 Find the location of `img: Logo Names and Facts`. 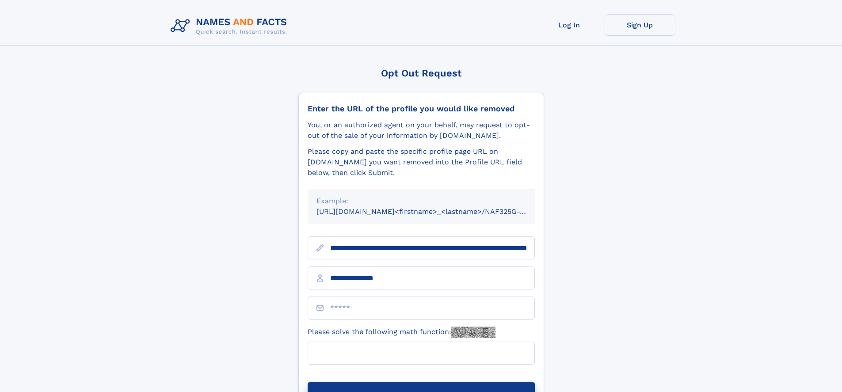

img: Logo Names and Facts is located at coordinates (231, 26).